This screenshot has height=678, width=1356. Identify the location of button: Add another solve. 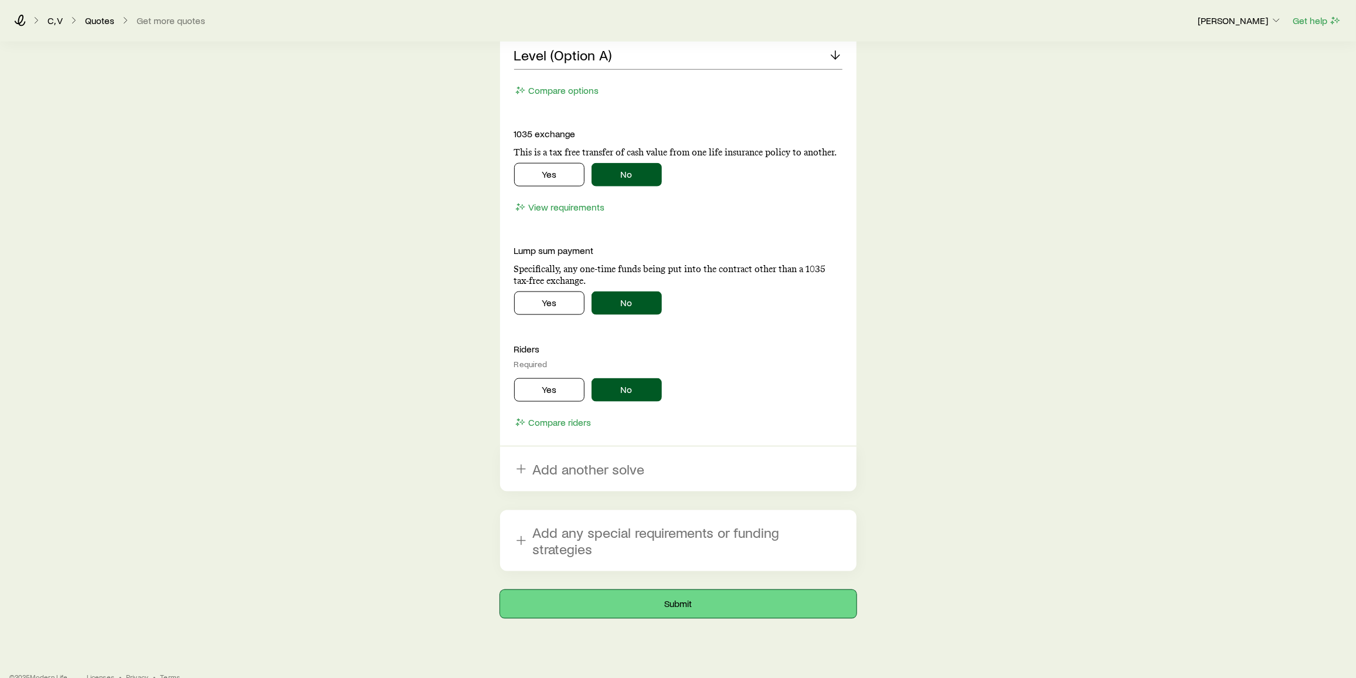
(678, 469).